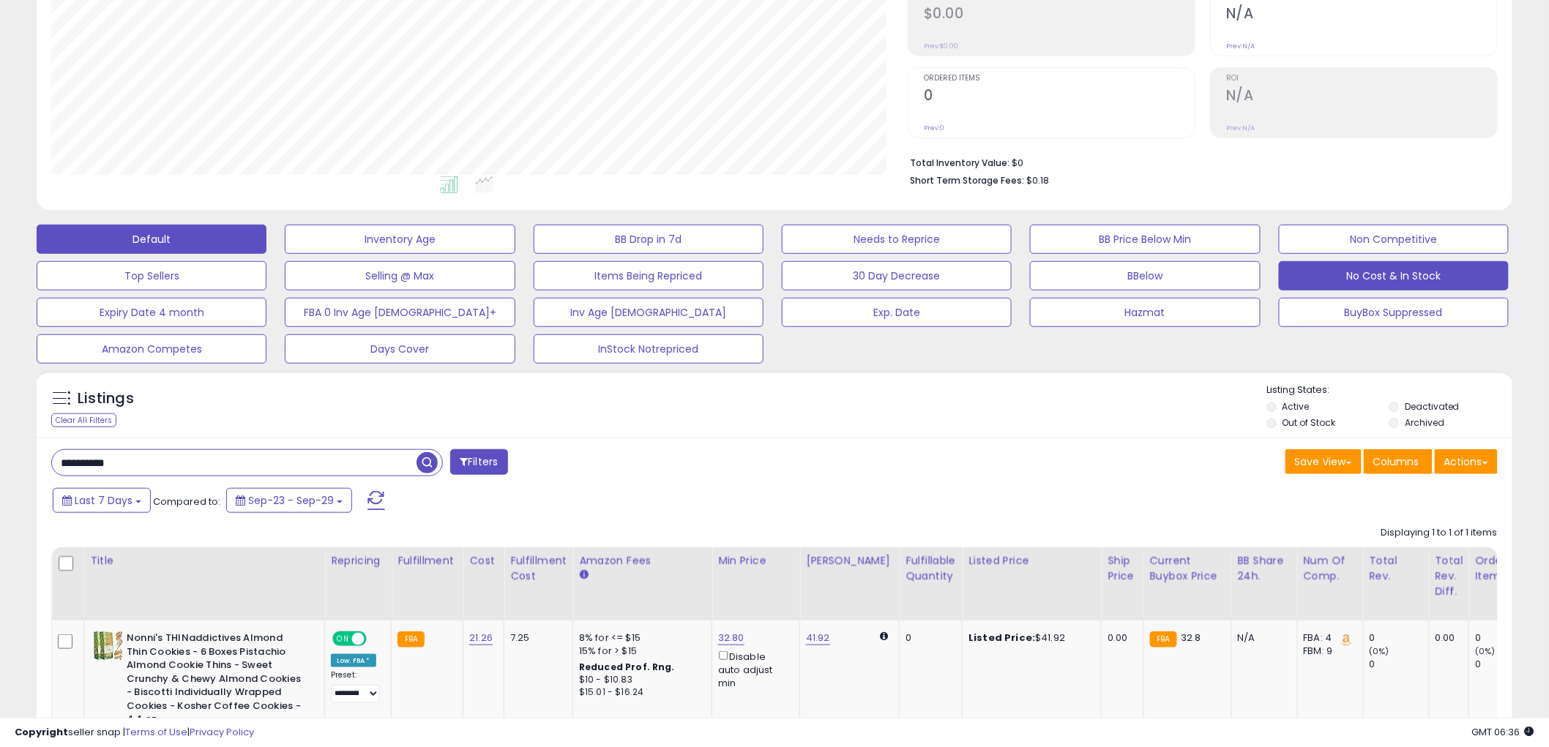 The width and height of the screenshot is (1549, 747). What do you see at coordinates (358, 561) in the screenshot?
I see `div: Repricing` at bounding box center [358, 561].